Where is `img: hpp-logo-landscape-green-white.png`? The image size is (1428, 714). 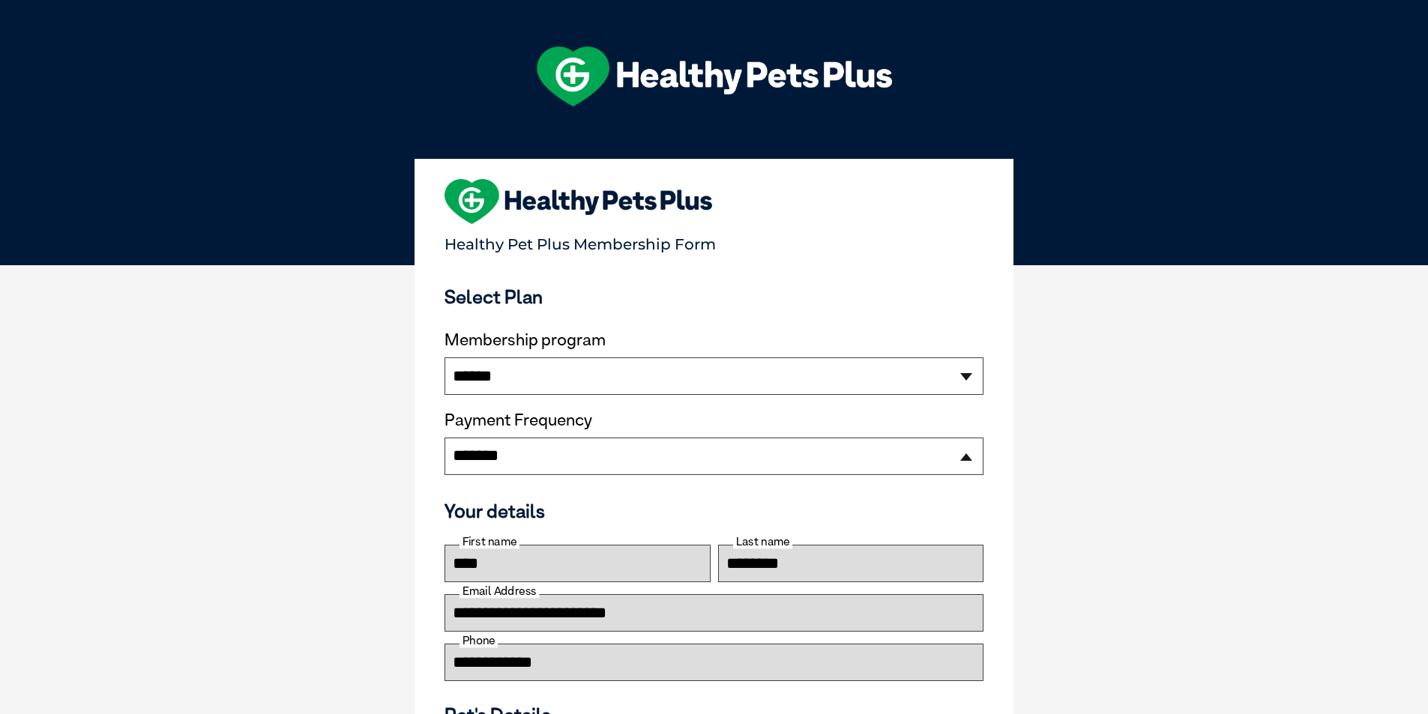 img: hpp-logo-landscape-green-white.png is located at coordinates (714, 76).